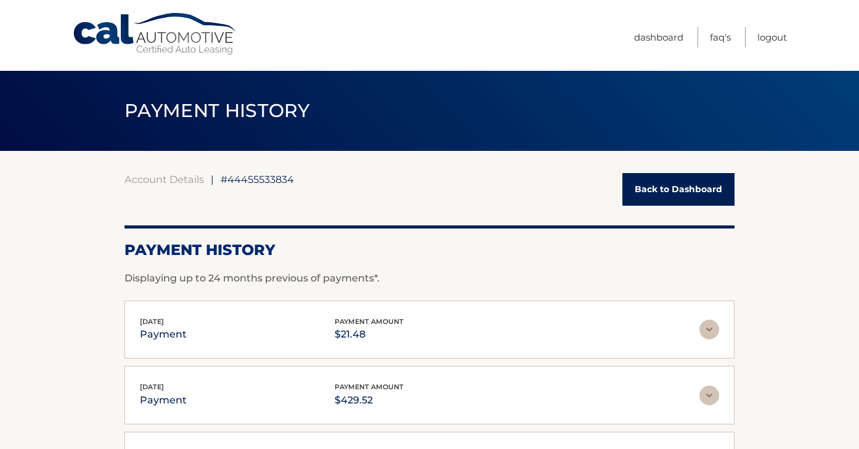 The height and width of the screenshot is (449, 859). Describe the element at coordinates (659, 37) in the screenshot. I see `a: Dashboard` at that location.